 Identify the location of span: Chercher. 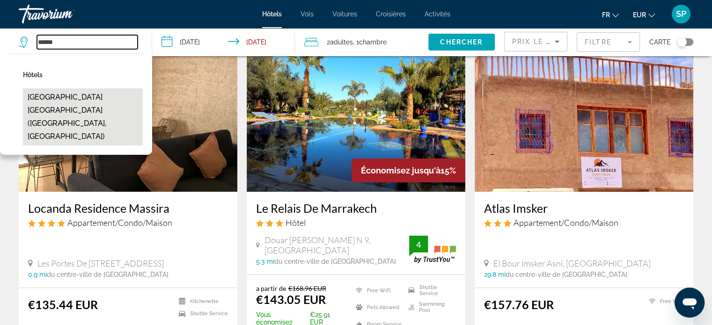
(461, 42).